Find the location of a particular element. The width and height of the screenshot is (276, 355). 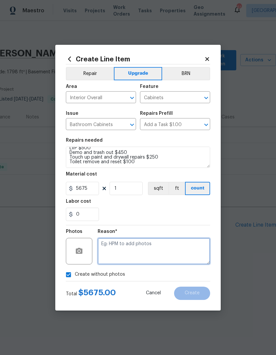

textarea: #salability Guest bath: Toilet: $210 Vanity 36” $400 Reglaze tub $600 Foyer: LVP y shoe molding $... is located at coordinates (138, 157).